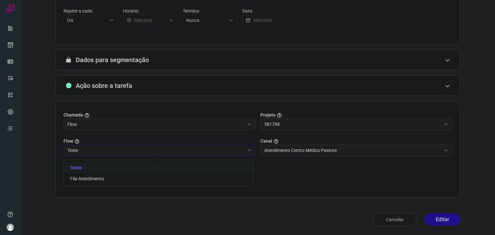 This screenshot has width=495, height=235. What do you see at coordinates (269, 11) in the screenshot?
I see `label: Data:` at bounding box center [269, 11].